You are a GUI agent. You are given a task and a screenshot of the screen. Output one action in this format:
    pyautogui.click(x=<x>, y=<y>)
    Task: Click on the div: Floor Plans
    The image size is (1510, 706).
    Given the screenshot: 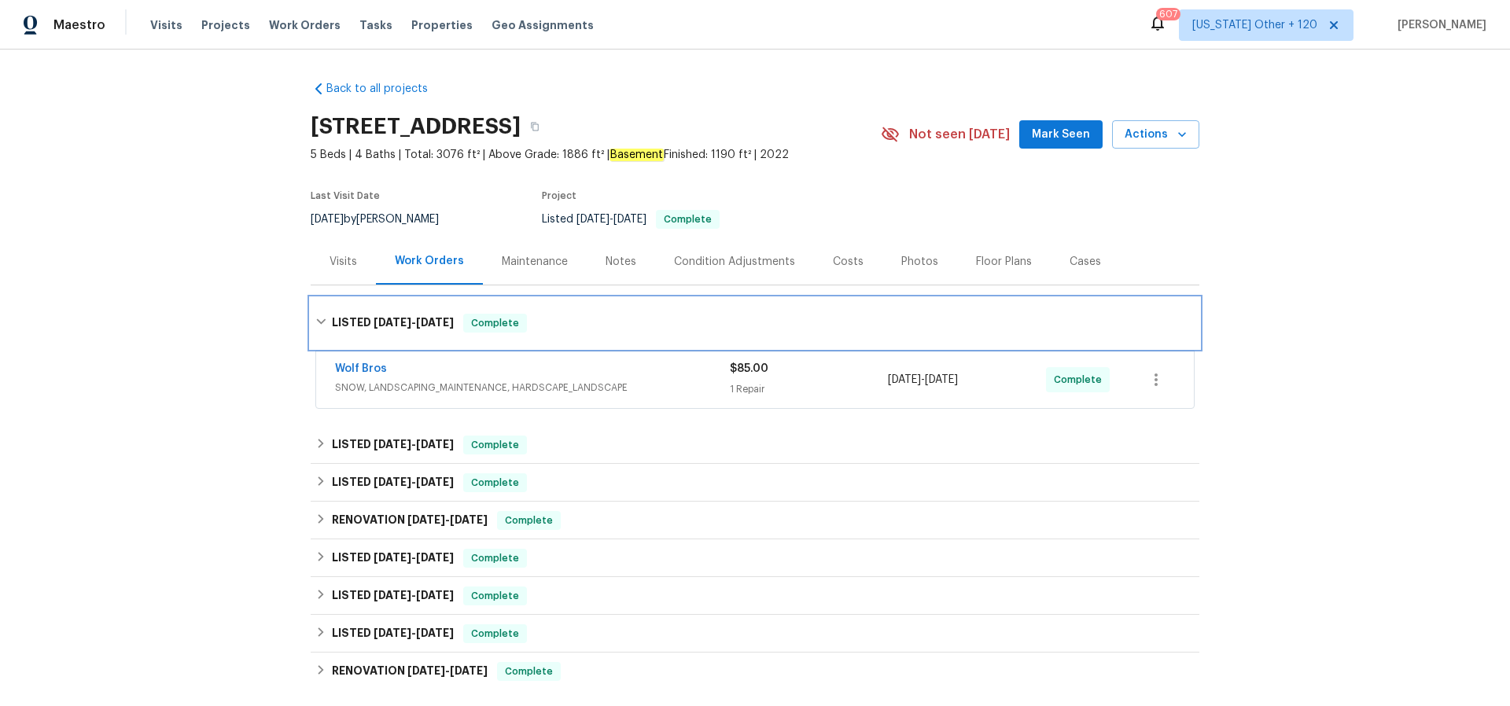 What is the action you would take?
    pyautogui.click(x=1004, y=262)
    